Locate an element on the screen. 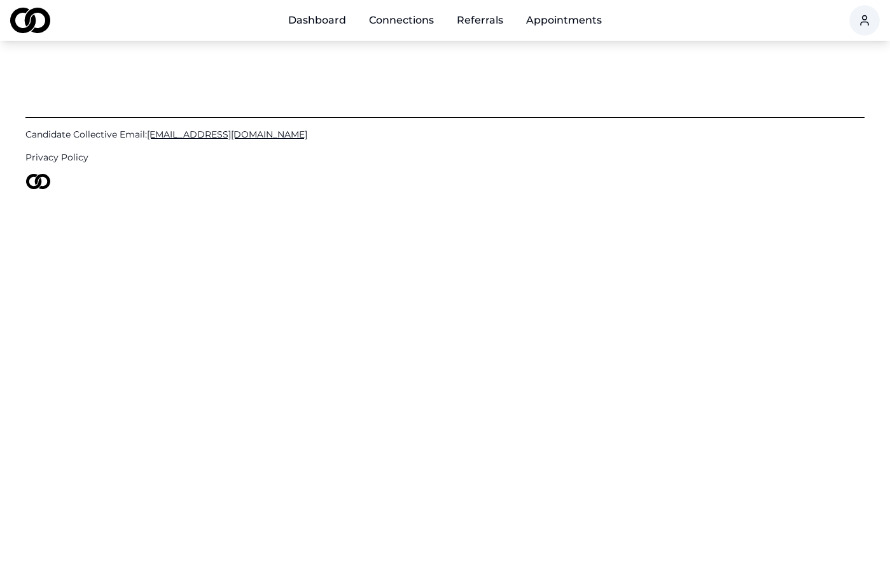 Image resolution: width=890 pixels, height=575 pixels. a: Connections is located at coordinates (402, 20).